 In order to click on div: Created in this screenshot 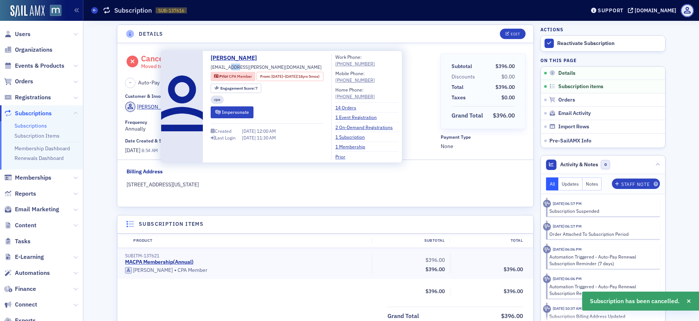, I will do `click(223, 131)`.